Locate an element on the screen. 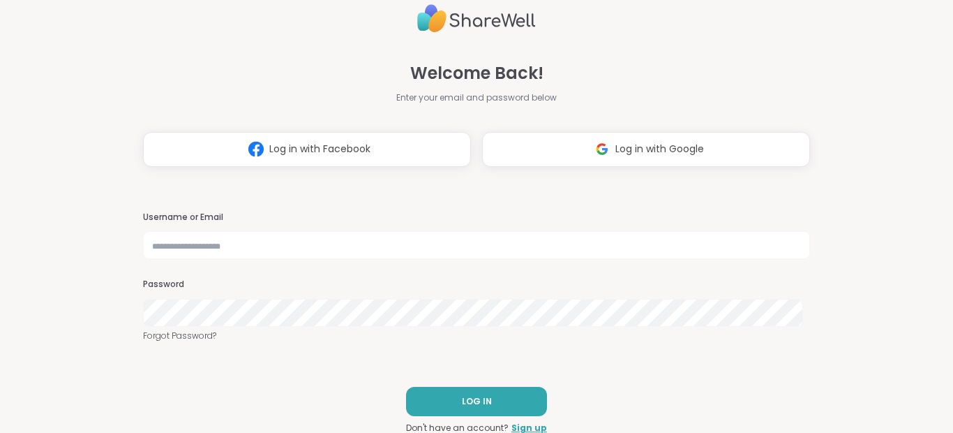  span: Log in with Facebook is located at coordinates (320, 149).